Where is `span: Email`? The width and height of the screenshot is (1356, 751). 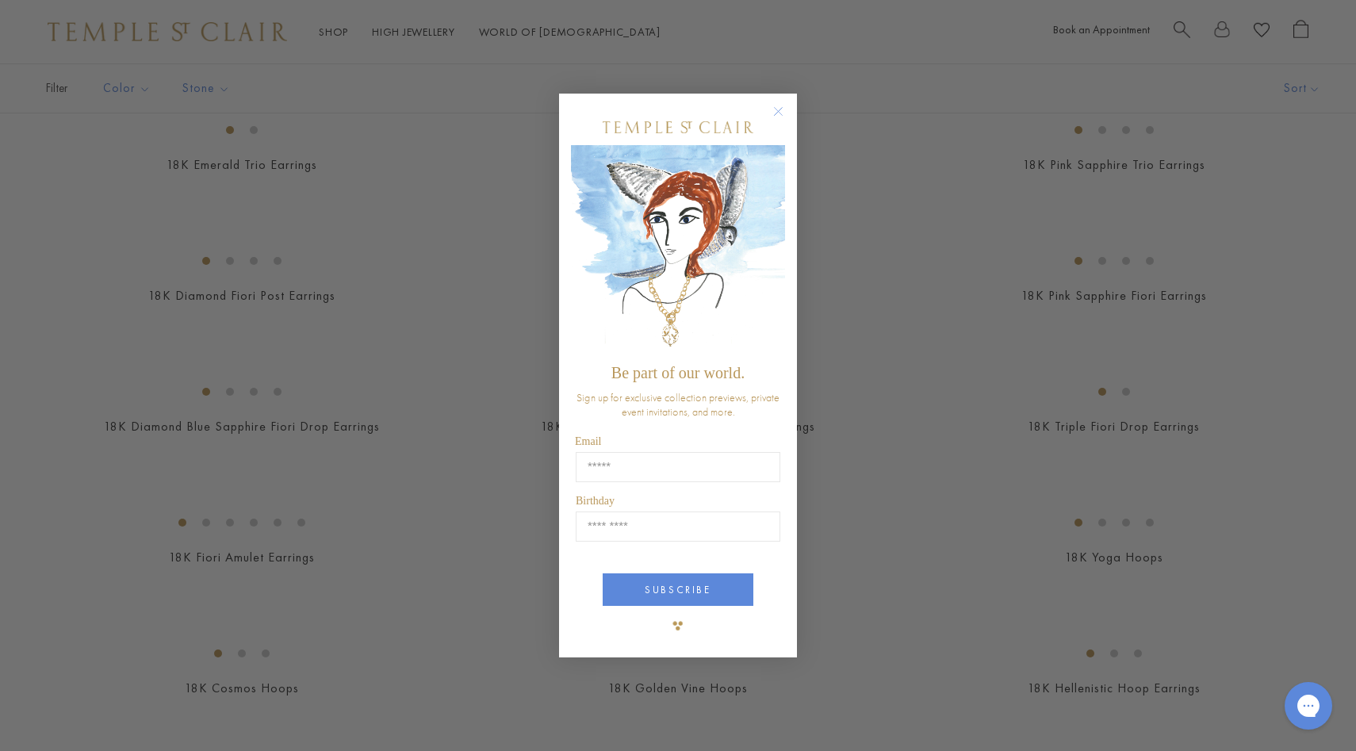 span: Email is located at coordinates (588, 441).